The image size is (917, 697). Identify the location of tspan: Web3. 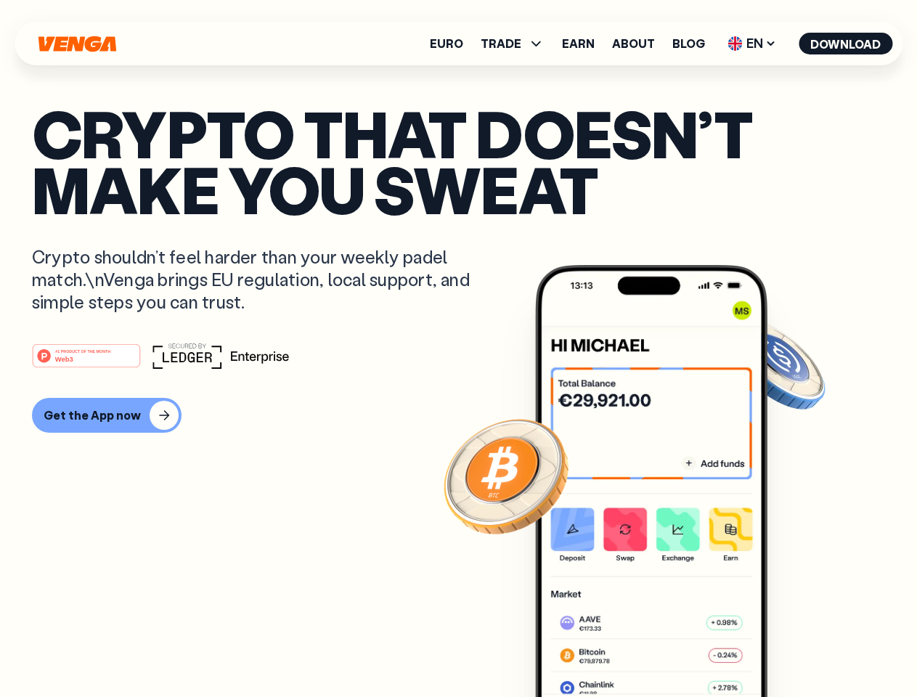
(64, 358).